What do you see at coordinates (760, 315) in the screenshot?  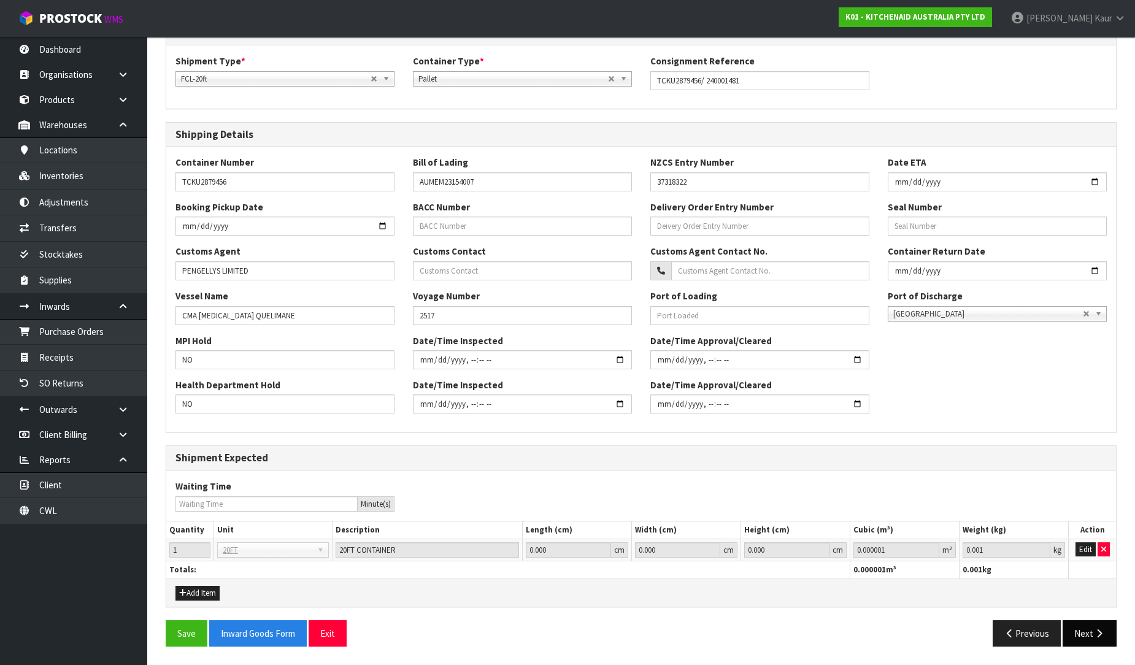 I see `input: Port Loaded` at bounding box center [760, 315].